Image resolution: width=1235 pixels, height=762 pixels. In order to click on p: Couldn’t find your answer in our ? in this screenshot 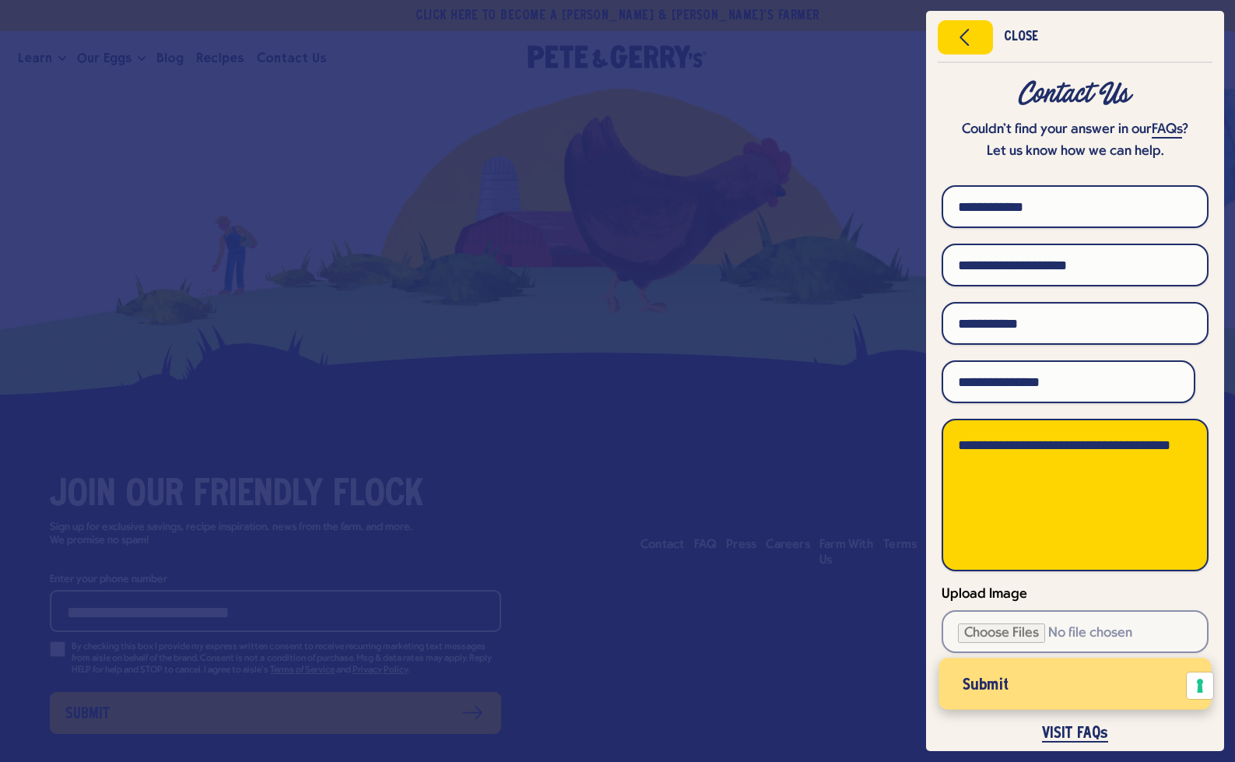, I will do `click(1075, 130)`.